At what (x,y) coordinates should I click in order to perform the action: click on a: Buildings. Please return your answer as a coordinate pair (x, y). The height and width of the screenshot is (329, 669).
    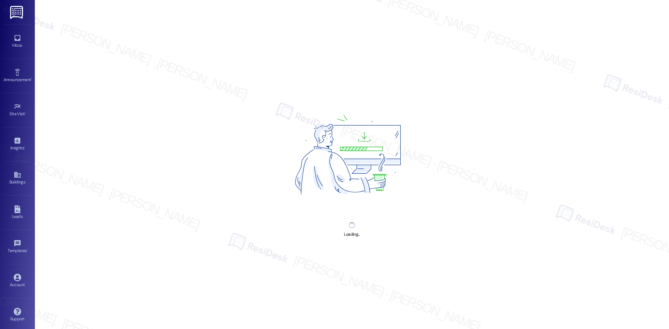
    Looking at the image, I should click on (17, 178).